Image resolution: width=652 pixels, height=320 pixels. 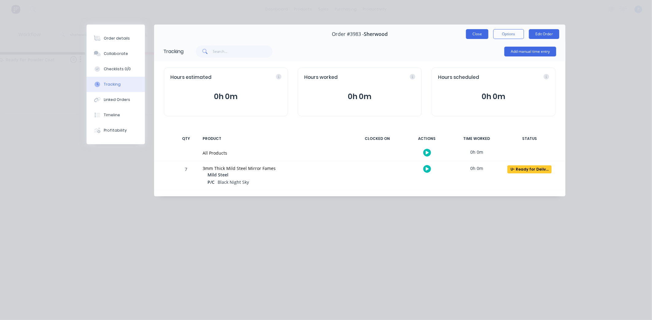 I want to click on div: Collaborate, so click(x=116, y=54).